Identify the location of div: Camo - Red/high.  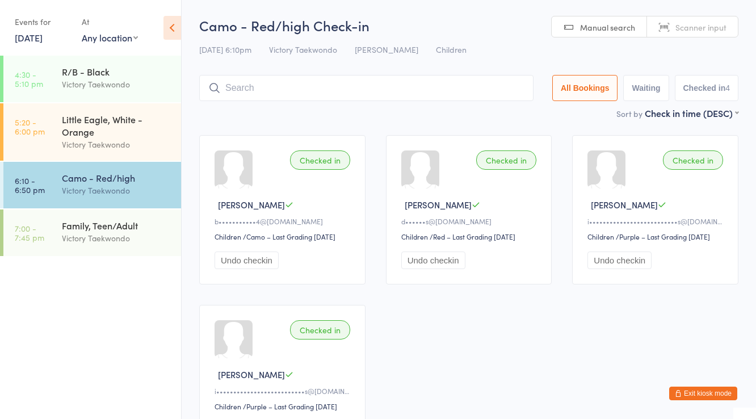
(116, 178).